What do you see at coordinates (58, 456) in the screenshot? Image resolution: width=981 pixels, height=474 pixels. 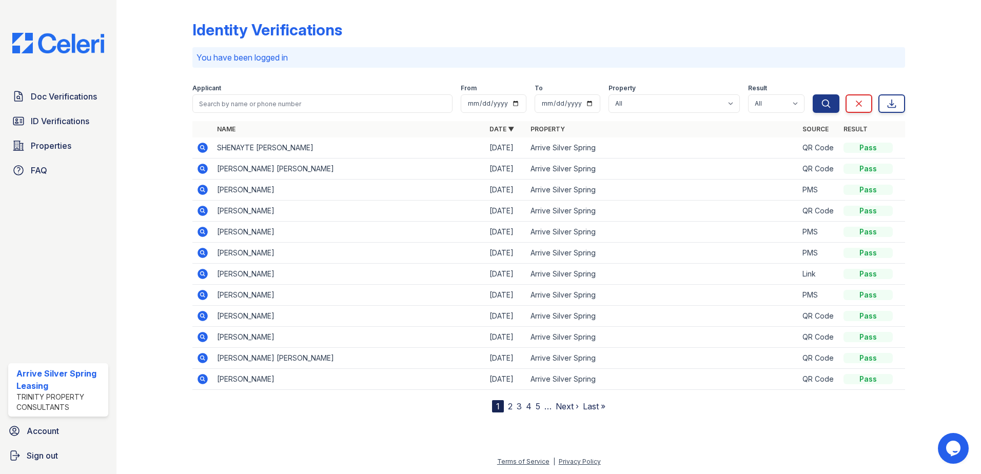 I see `button: Sign out` at bounding box center [58, 456].